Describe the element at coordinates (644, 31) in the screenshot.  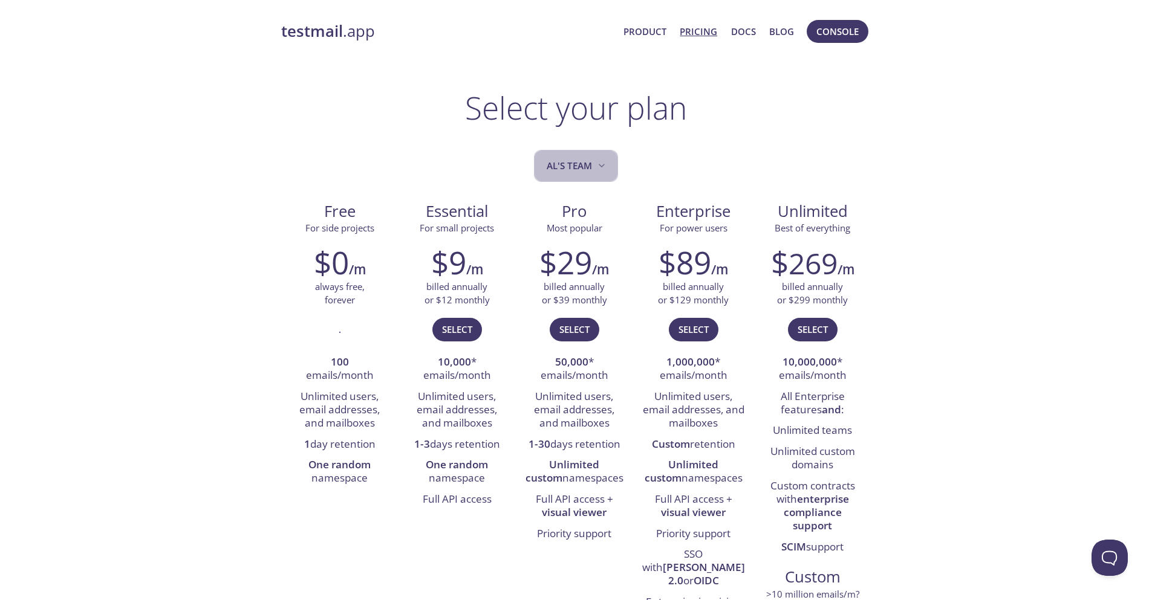
I see `a: Product` at that location.